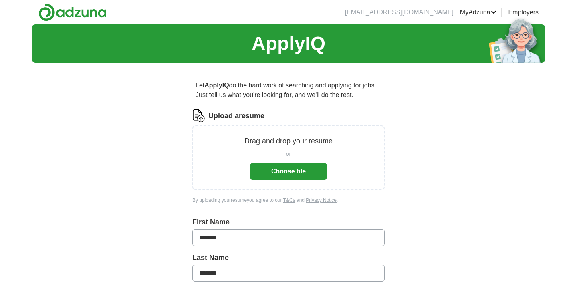  Describe the element at coordinates (236, 116) in the screenshot. I see `label: Upload a resume` at that location.